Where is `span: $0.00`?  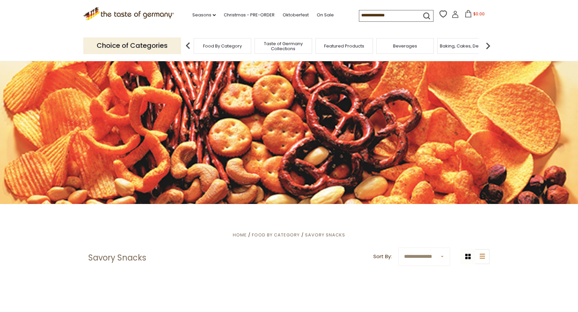 span: $0.00 is located at coordinates (479, 14).